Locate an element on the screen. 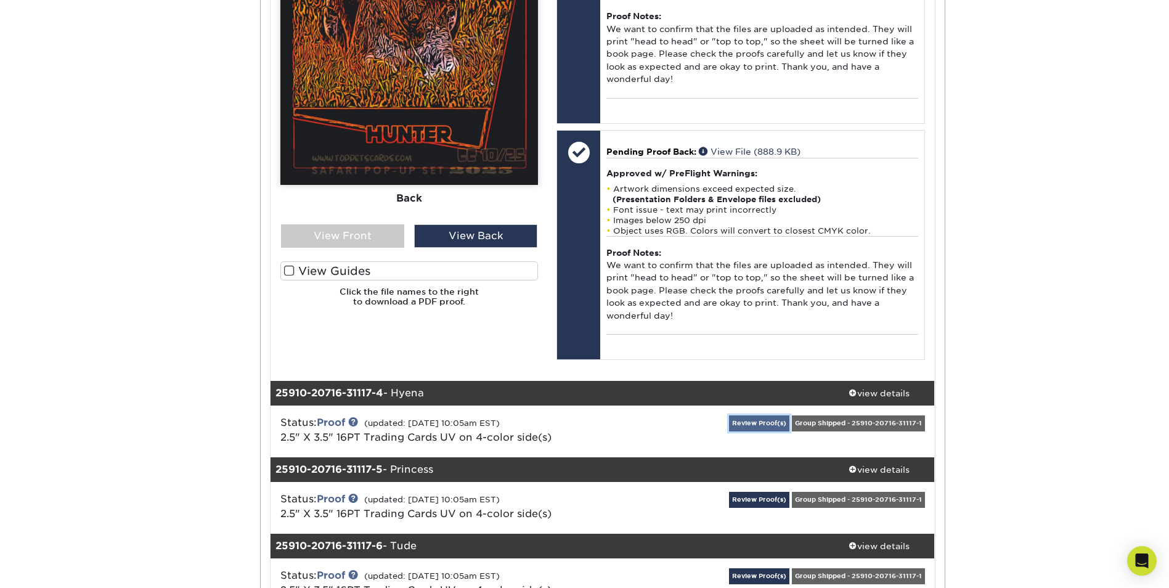  h6: Click the file names to the right to download a PDF proof. is located at coordinates (409, 301).